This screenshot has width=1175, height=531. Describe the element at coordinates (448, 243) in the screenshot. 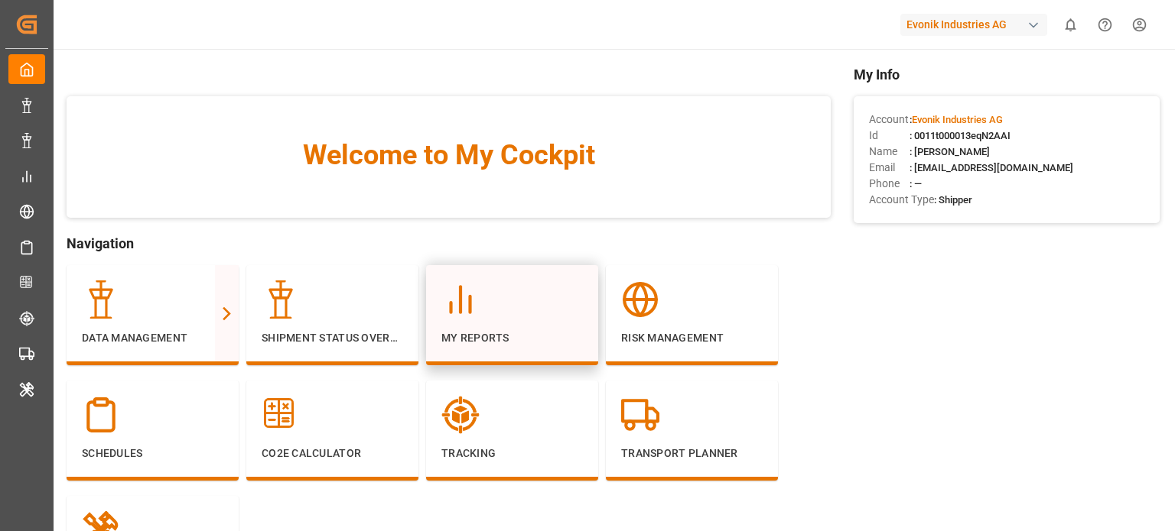

I see `span: Navigation` at that location.